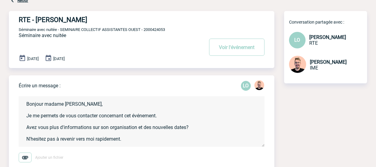 The width and height of the screenshot is (376, 167). I want to click on div: Stefan MILADINOVIC, so click(259, 86).